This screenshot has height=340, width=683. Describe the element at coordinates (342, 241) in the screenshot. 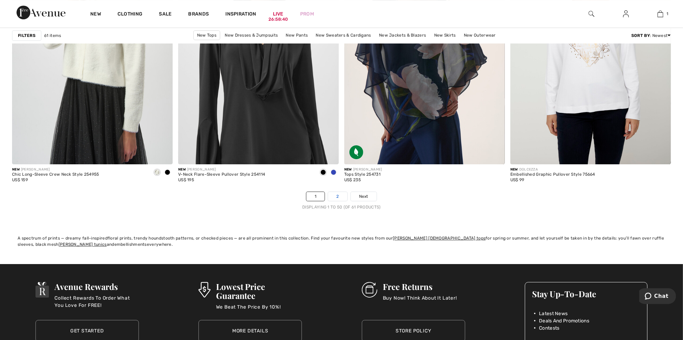

I see `div: A spectrum of prints — dreamy fall-inspired , trendy houndstooth patterns, or checked pieces — ar...` at that location.